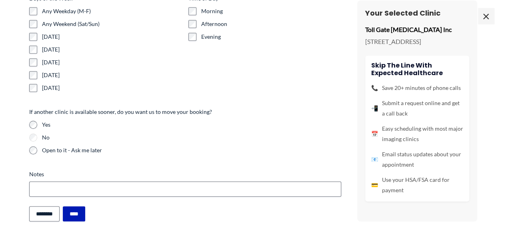 The width and height of the screenshot is (506, 237). Describe the element at coordinates (192, 125) in the screenshot. I see `label: Yes` at that location.